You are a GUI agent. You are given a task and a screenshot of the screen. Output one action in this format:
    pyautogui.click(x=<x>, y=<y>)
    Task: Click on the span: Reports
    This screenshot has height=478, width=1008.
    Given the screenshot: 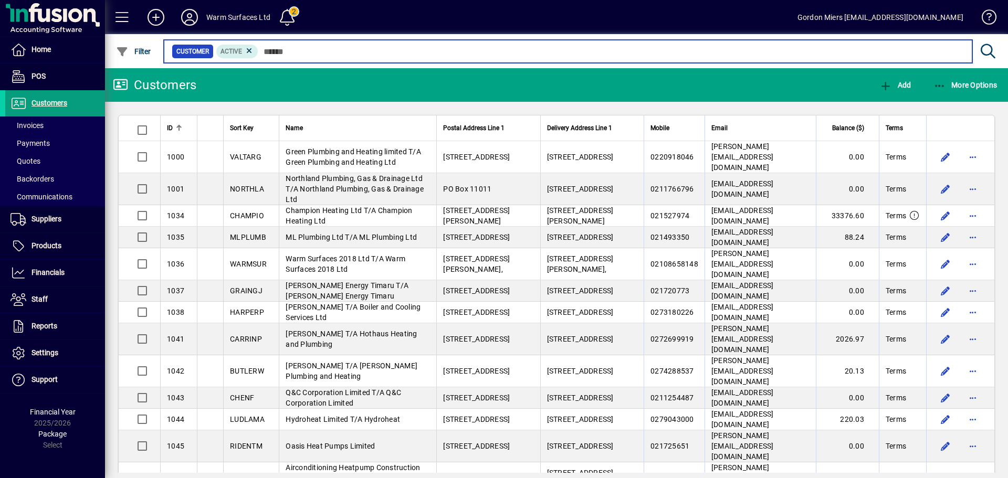 What is the action you would take?
    pyautogui.click(x=44, y=326)
    